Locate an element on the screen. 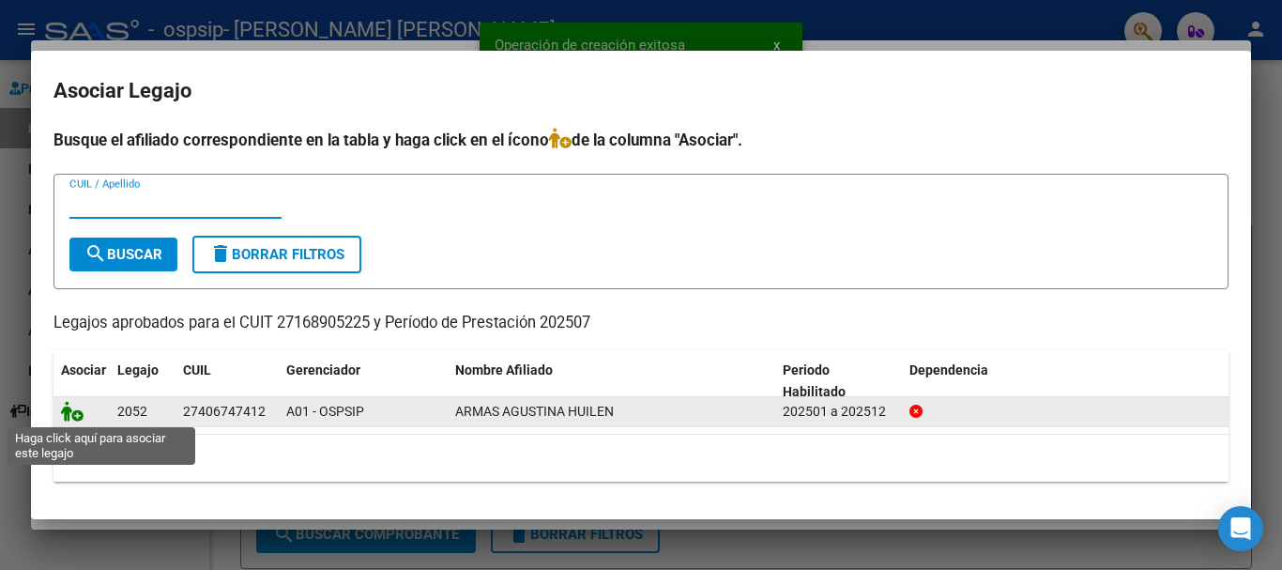 This screenshot has height=570, width=1282. span: Legajo is located at coordinates (138, 370).